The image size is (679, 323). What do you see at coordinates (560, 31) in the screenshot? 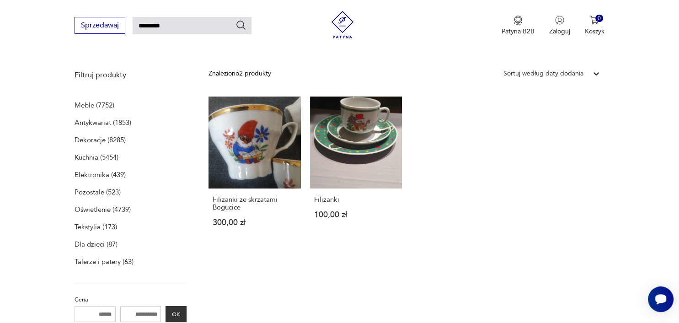
I see `p: Zaloguj` at bounding box center [560, 31].